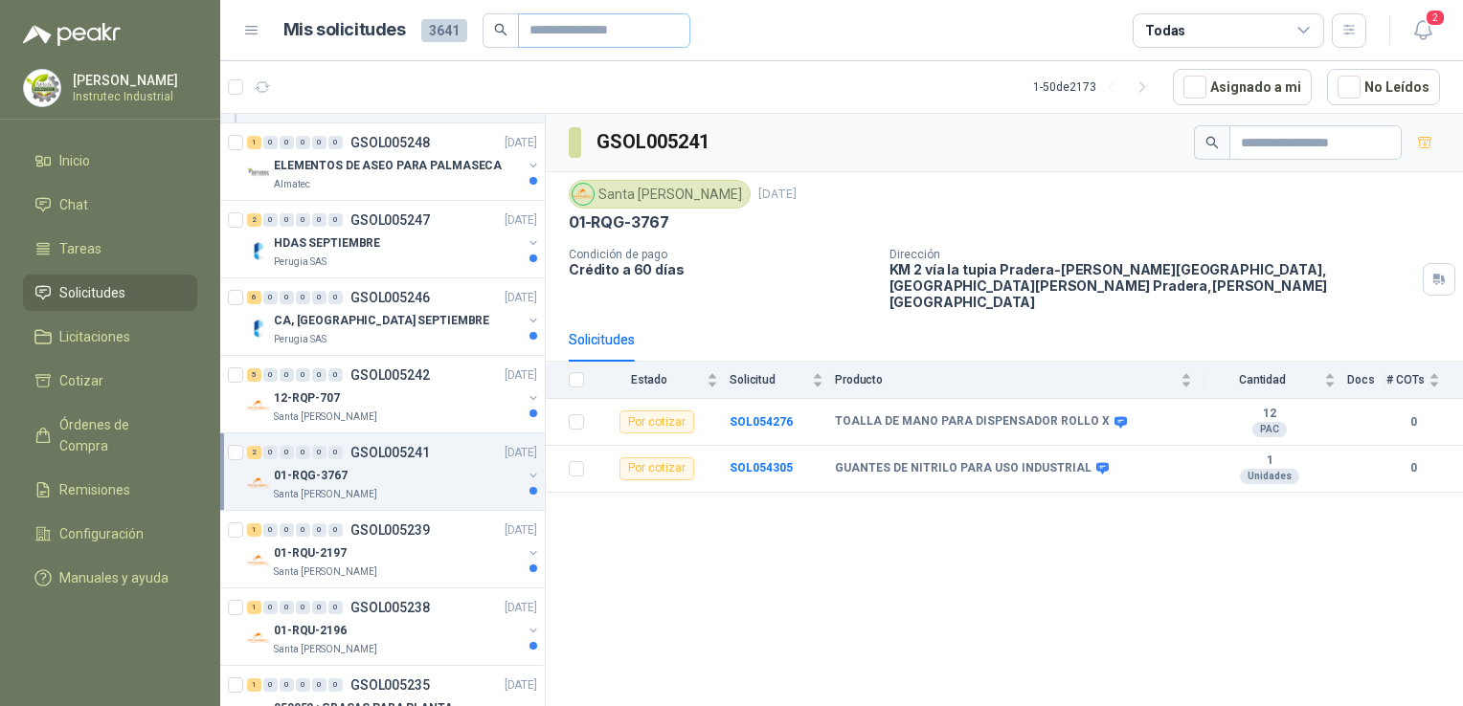  Describe the element at coordinates (1019, 380) in the screenshot. I see `th: Producto` at that location.